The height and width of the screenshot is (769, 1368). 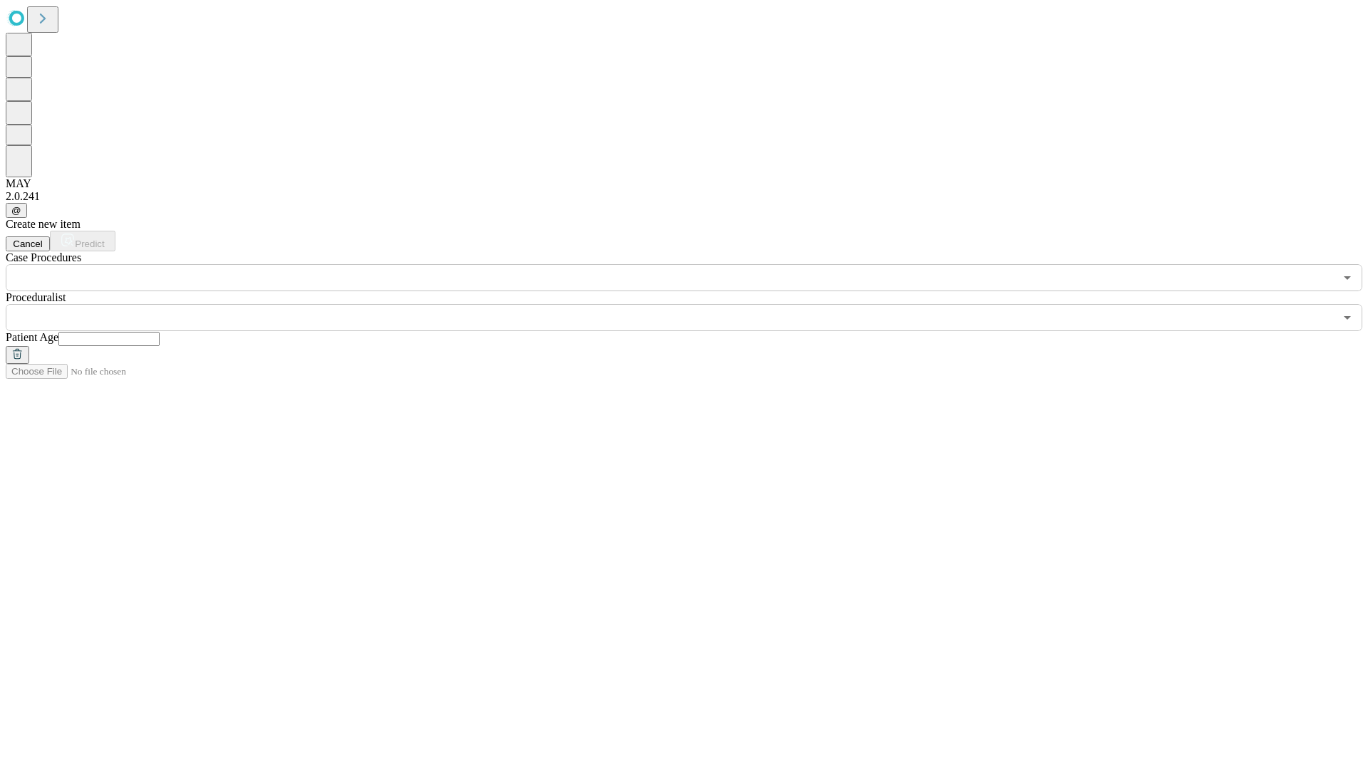 I want to click on button: Cancel, so click(x=28, y=244).